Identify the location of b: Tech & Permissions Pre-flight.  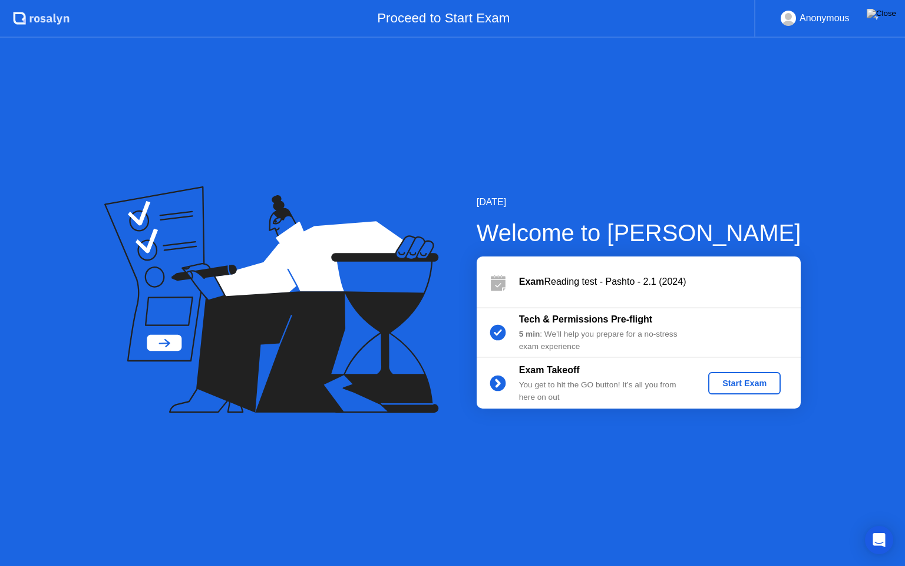
(586, 319).